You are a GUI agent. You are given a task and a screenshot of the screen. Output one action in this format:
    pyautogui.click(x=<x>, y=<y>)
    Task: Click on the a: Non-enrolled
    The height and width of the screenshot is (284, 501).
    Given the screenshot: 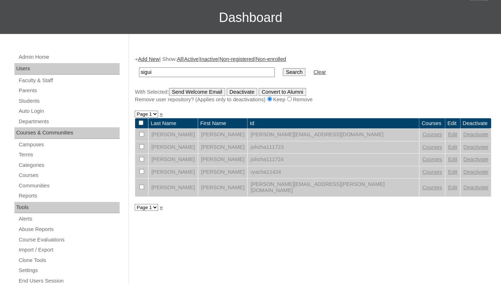 What is the action you would take?
    pyautogui.click(x=271, y=59)
    